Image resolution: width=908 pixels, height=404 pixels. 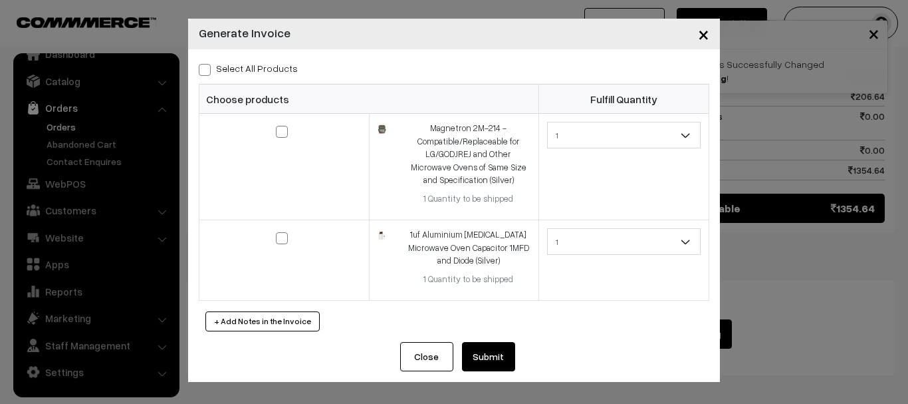 What do you see at coordinates (245, 33) in the screenshot?
I see `h4: Generate Invoice` at bounding box center [245, 33].